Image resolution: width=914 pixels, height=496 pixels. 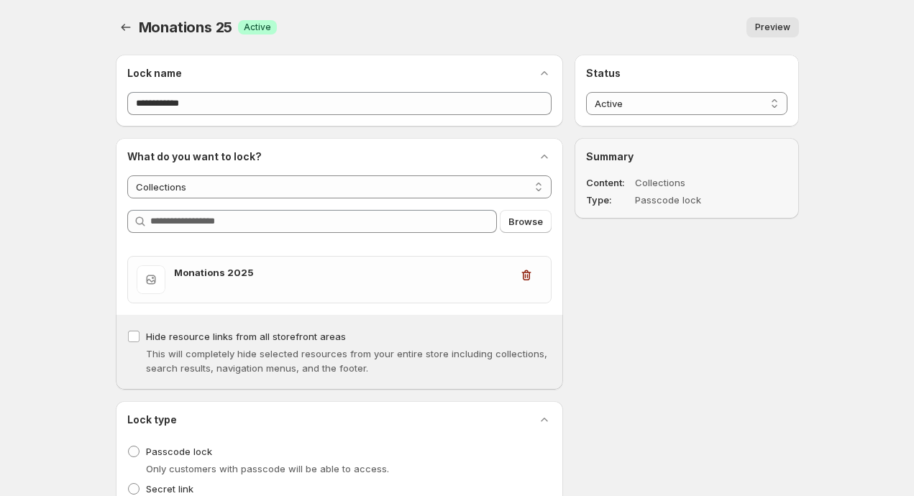 What do you see at coordinates (170, 489) in the screenshot?
I see `span: Secret link` at bounding box center [170, 489].